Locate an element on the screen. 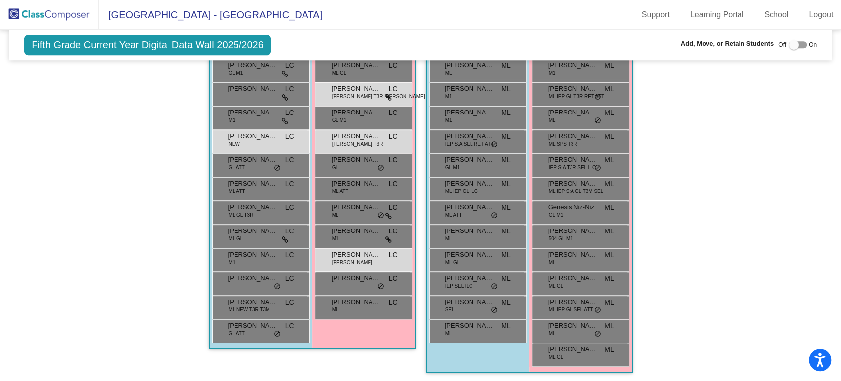  span: GL ATT is located at coordinates (237, 333).